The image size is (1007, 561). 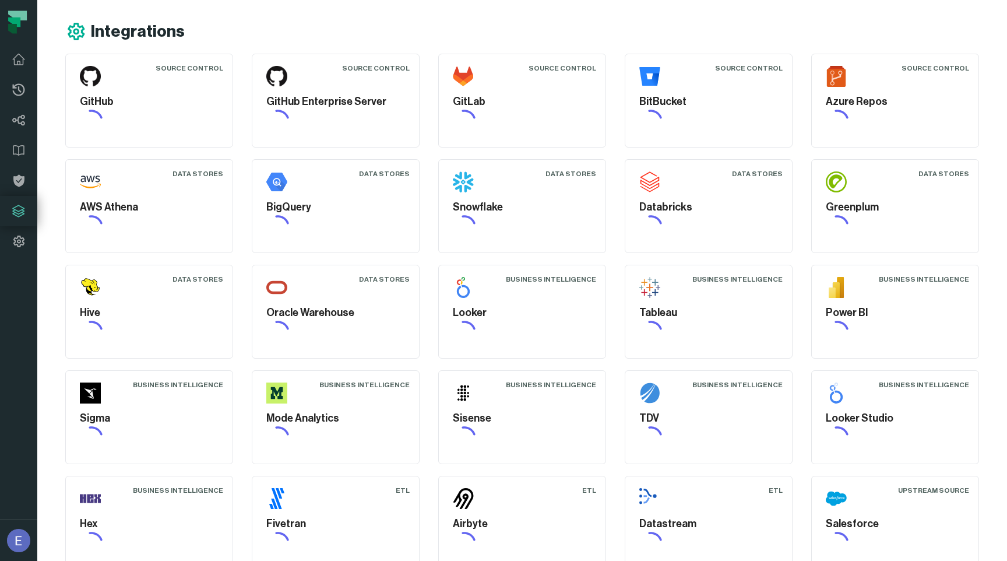 I want to click on img: Datastream, so click(x=650, y=498).